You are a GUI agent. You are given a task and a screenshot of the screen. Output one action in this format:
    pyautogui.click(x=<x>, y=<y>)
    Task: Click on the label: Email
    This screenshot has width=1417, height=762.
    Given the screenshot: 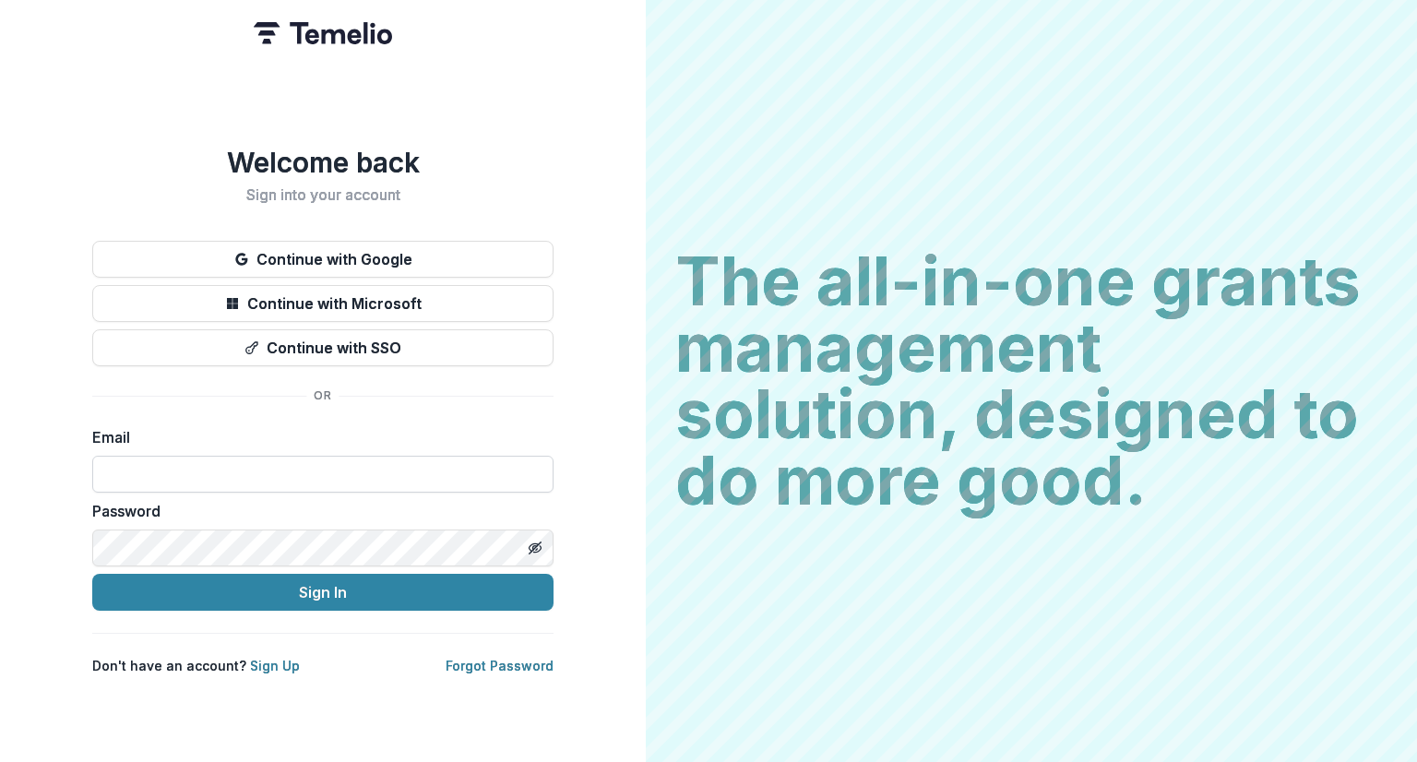 What is the action you would take?
    pyautogui.click(x=317, y=437)
    